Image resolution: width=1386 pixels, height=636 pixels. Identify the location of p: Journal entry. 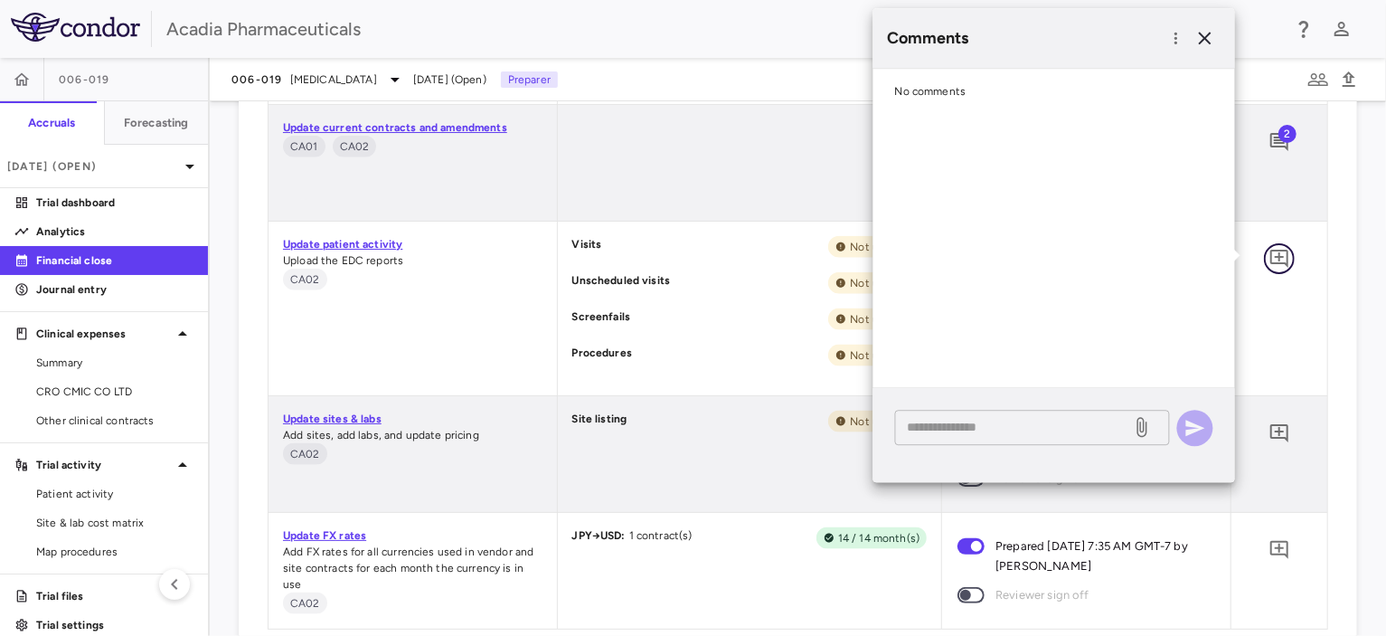
(115, 289).